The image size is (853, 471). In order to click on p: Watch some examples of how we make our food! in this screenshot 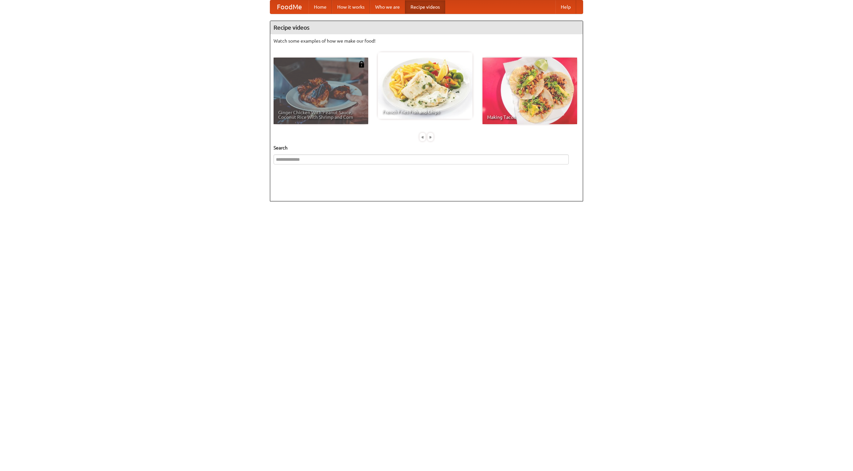, I will do `click(426, 41)`.